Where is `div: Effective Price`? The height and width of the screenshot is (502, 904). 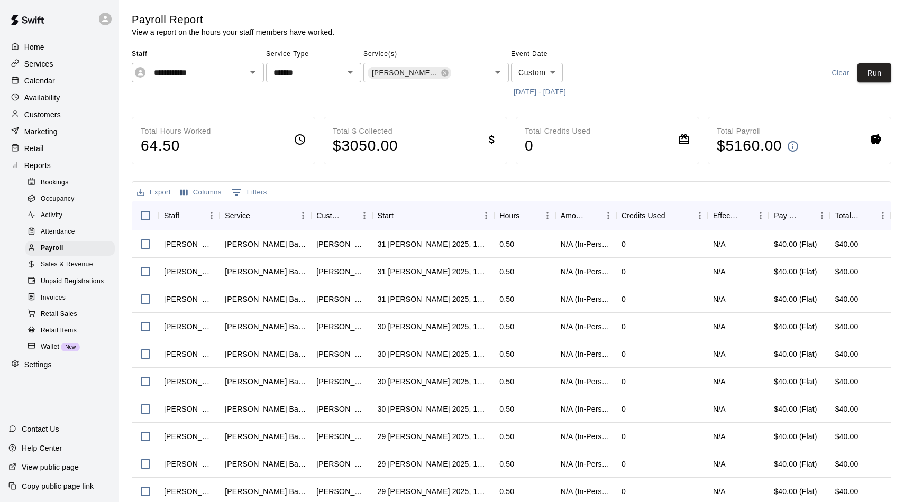
div: Effective Price is located at coordinates (738, 216).